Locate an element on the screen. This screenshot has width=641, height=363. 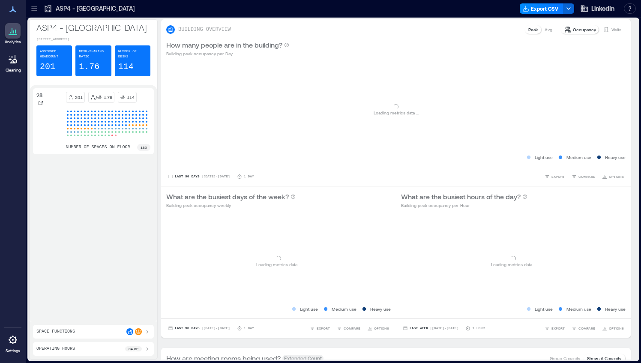
p: BUILDING OVERVIEW is located at coordinates (204, 30).